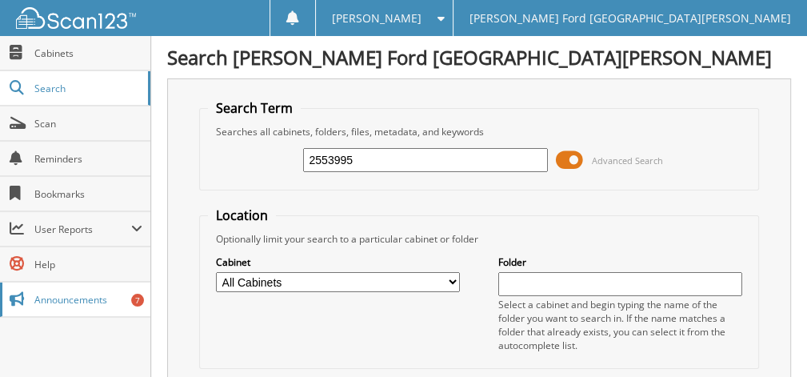 The image size is (807, 377). What do you see at coordinates (479, 131) in the screenshot?
I see `div: Searches all cabinets, folders, files, metadata, and keywords` at bounding box center [479, 131].